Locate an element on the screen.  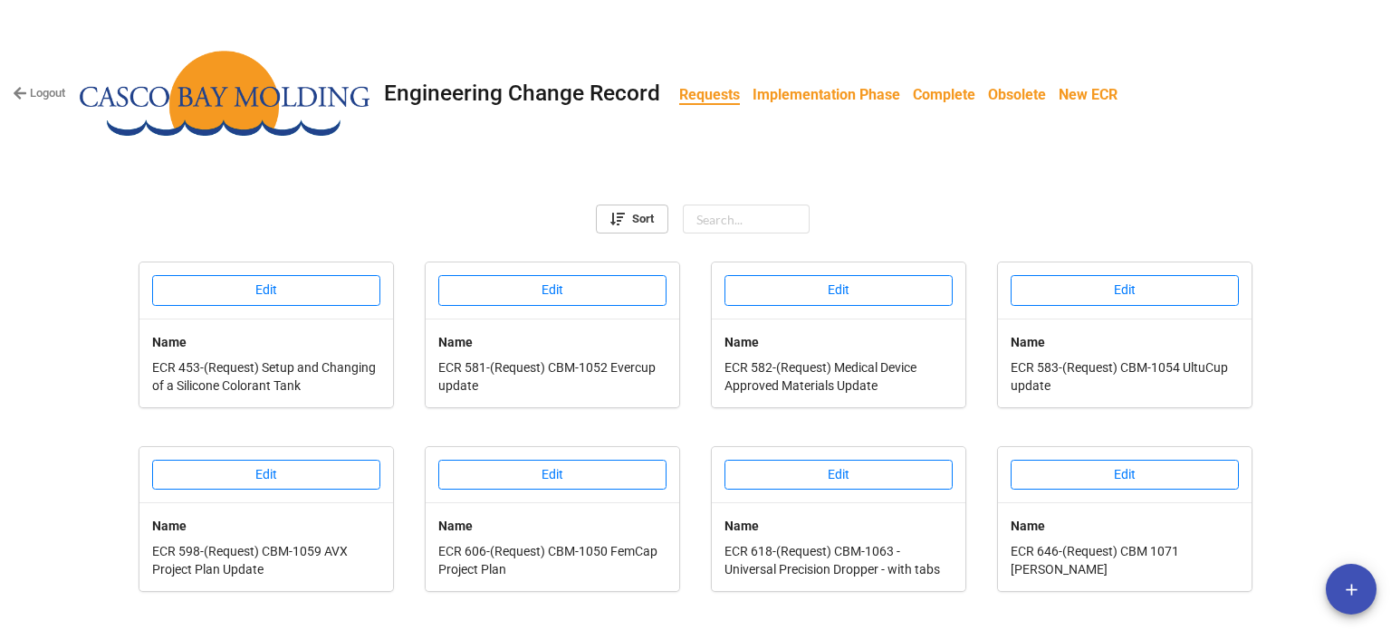
div: Engineering Change Record is located at coordinates (522, 93).